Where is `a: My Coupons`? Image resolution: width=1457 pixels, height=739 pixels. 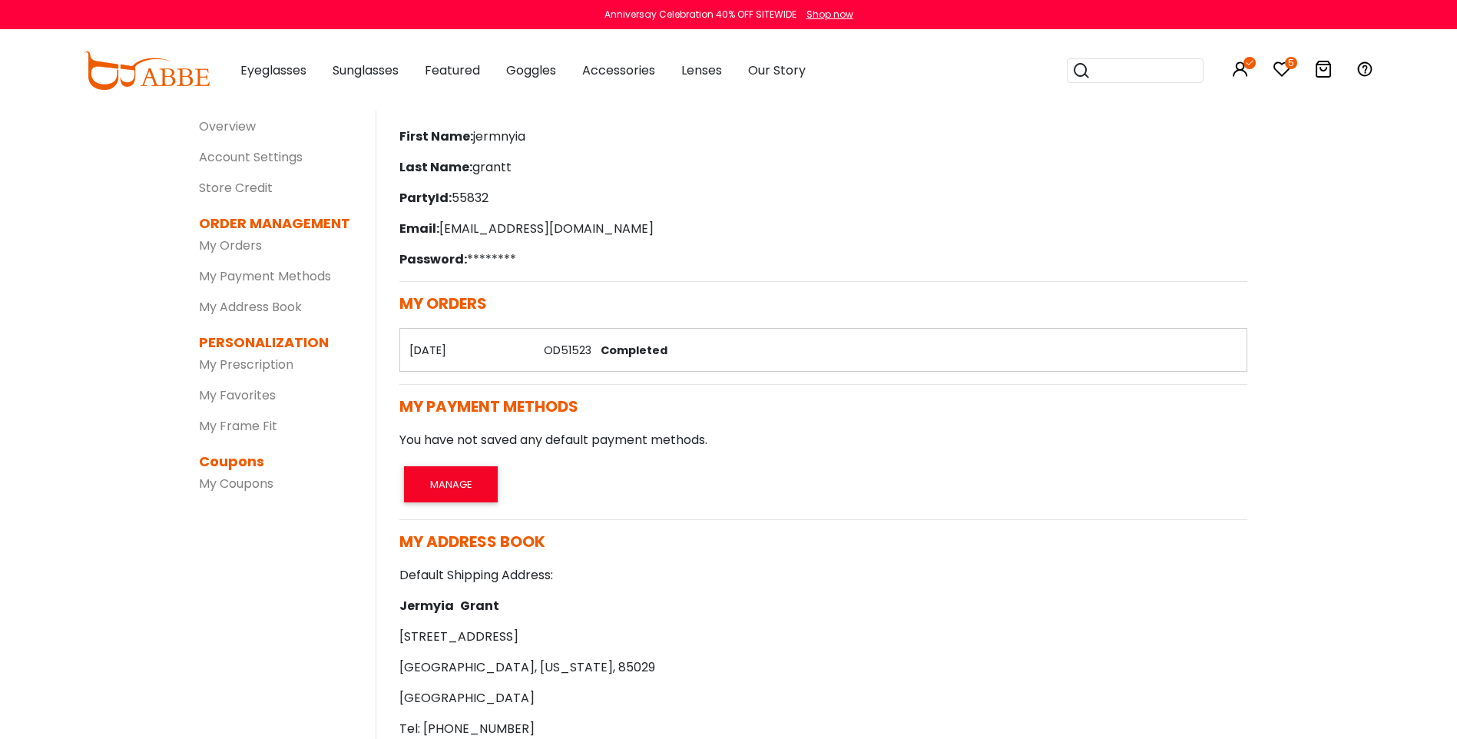
a: My Coupons is located at coordinates (236, 483).